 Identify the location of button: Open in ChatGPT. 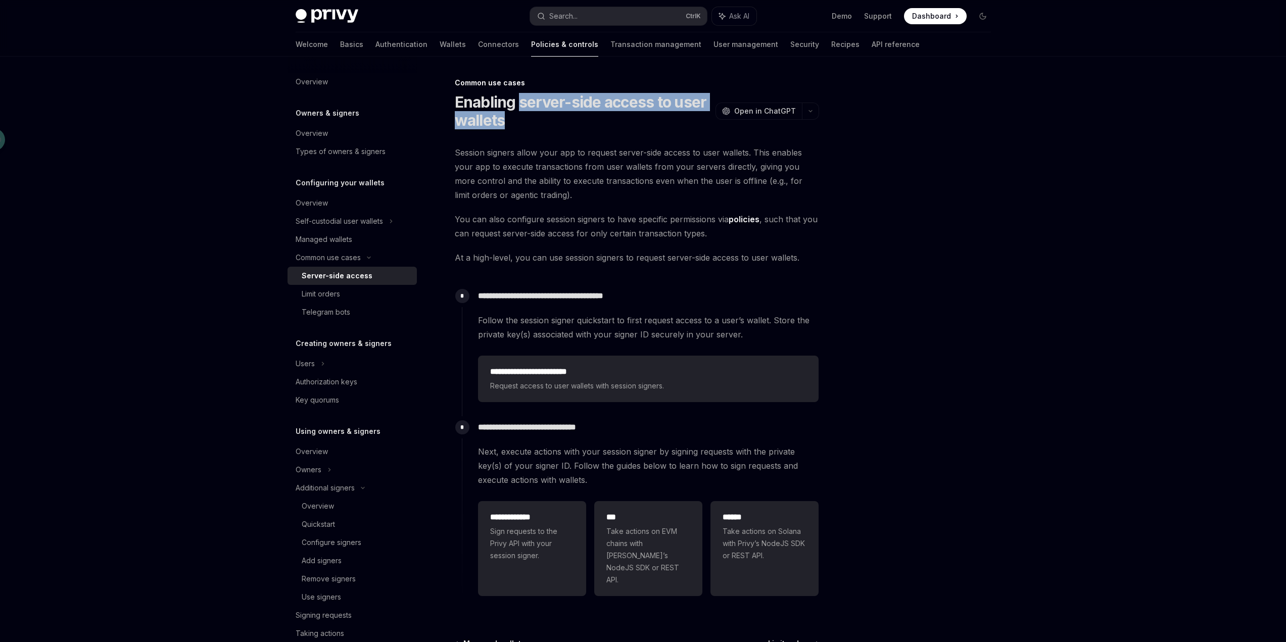
(759, 111).